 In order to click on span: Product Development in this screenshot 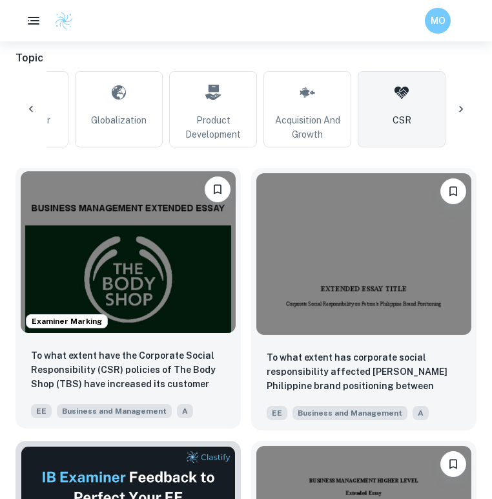, I will do `click(213, 127)`.